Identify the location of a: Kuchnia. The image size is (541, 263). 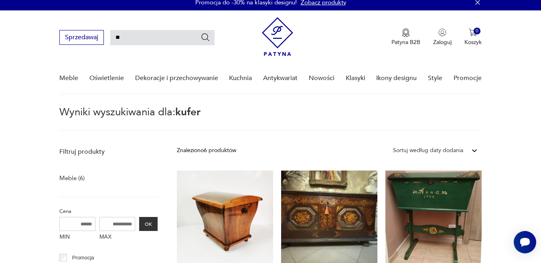
(240, 78).